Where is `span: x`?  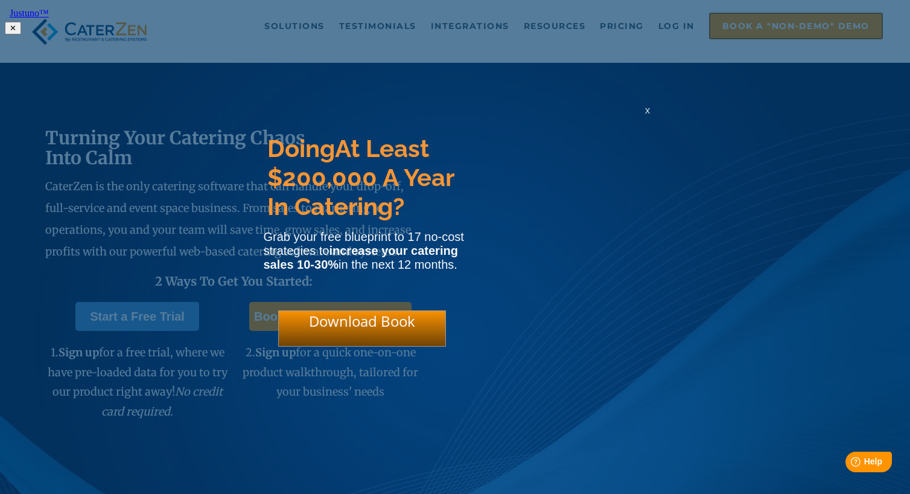
span: x is located at coordinates (648, 110).